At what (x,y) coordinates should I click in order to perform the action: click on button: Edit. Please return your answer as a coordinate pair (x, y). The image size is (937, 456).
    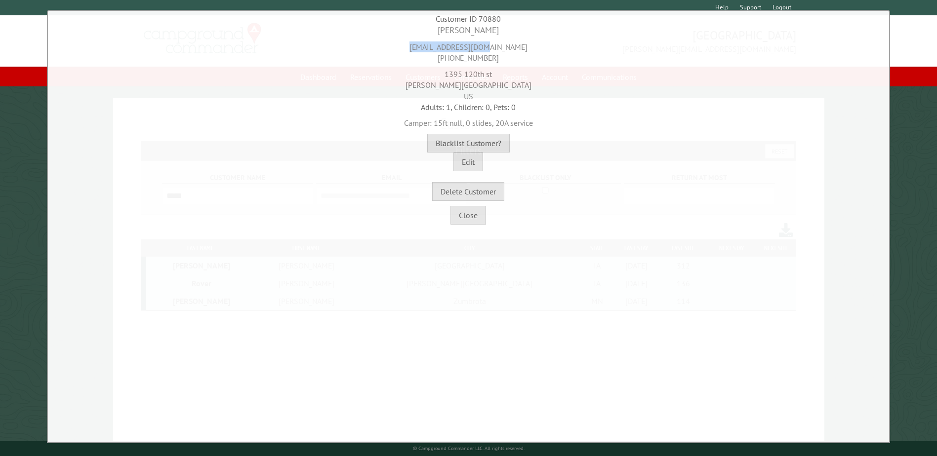
    Looking at the image, I should click on (468, 162).